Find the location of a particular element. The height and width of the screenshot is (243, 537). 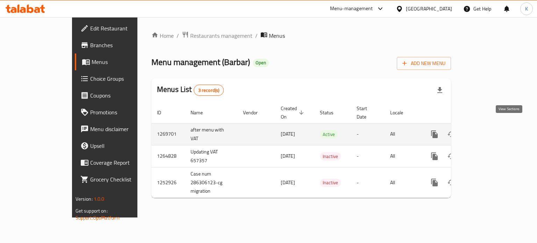

span: Get support on: is located at coordinates (92, 211).